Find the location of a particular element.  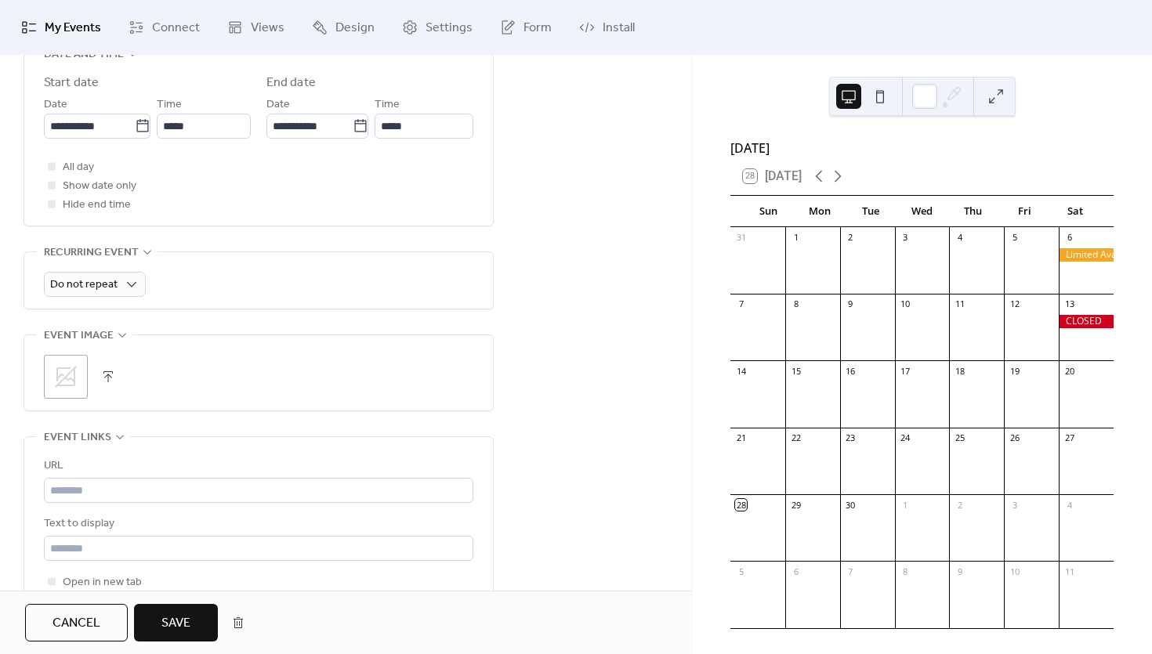

div: Tue is located at coordinates (871, 212).